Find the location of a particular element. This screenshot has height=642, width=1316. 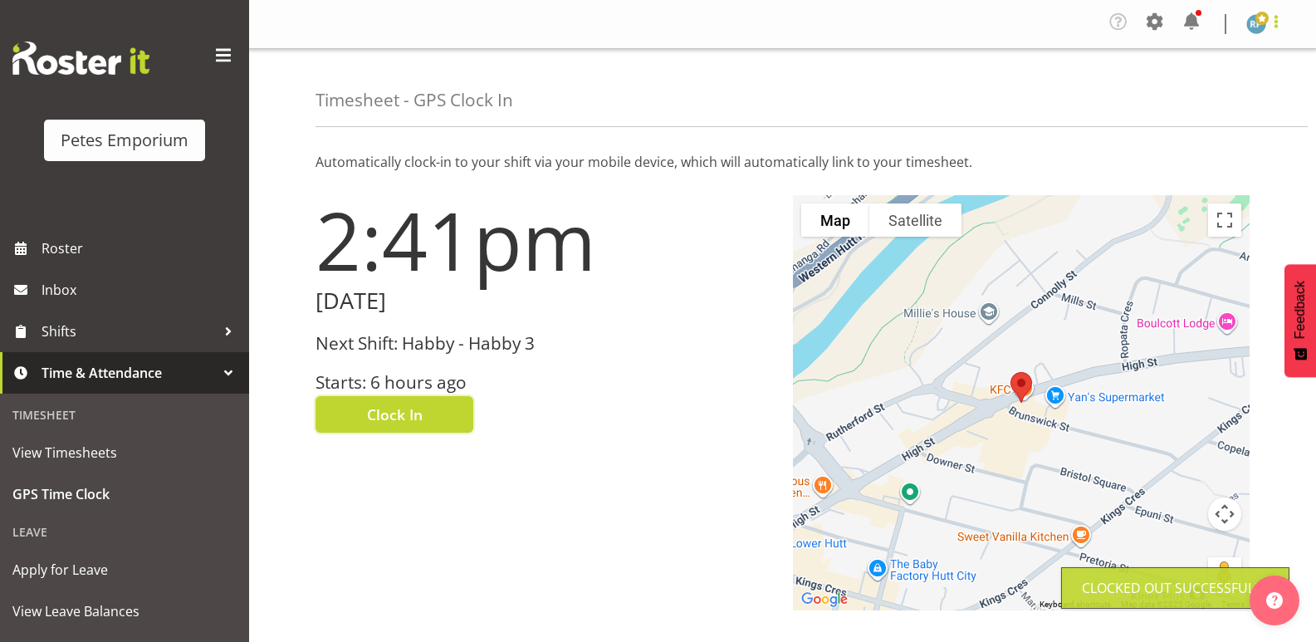

button: Show satellite imagery is located at coordinates (915, 220).